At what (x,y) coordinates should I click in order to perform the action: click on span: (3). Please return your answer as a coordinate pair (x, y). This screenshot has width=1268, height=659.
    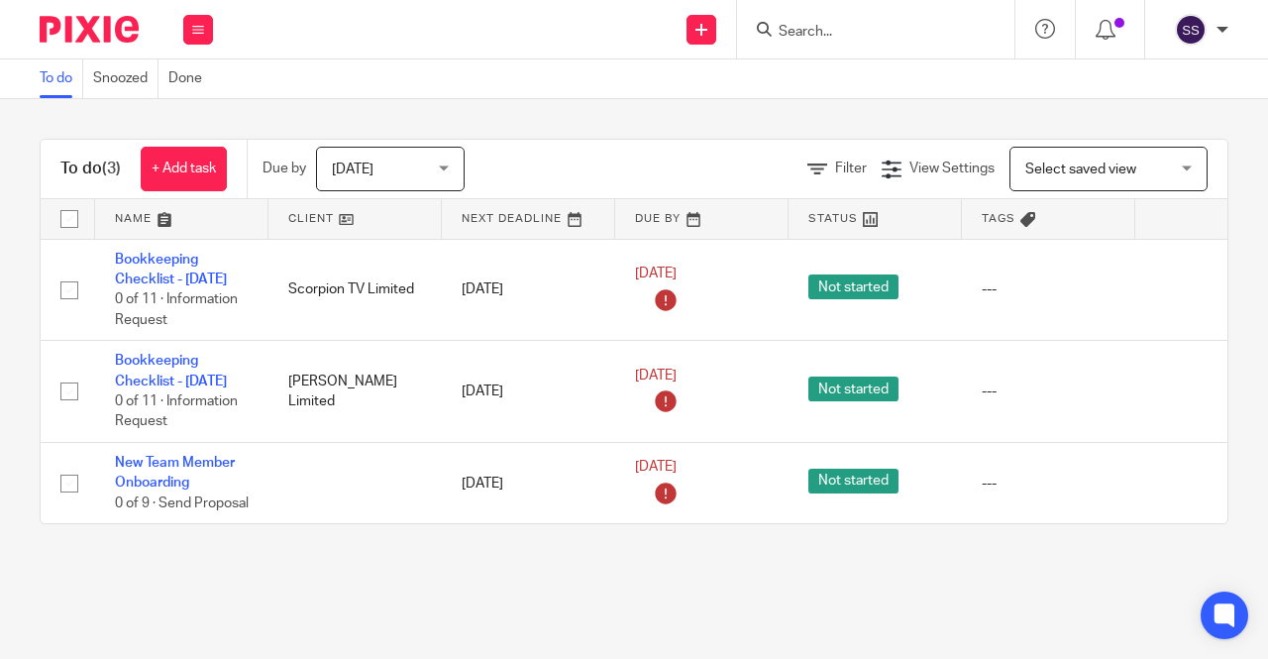
    Looking at the image, I should click on (111, 168).